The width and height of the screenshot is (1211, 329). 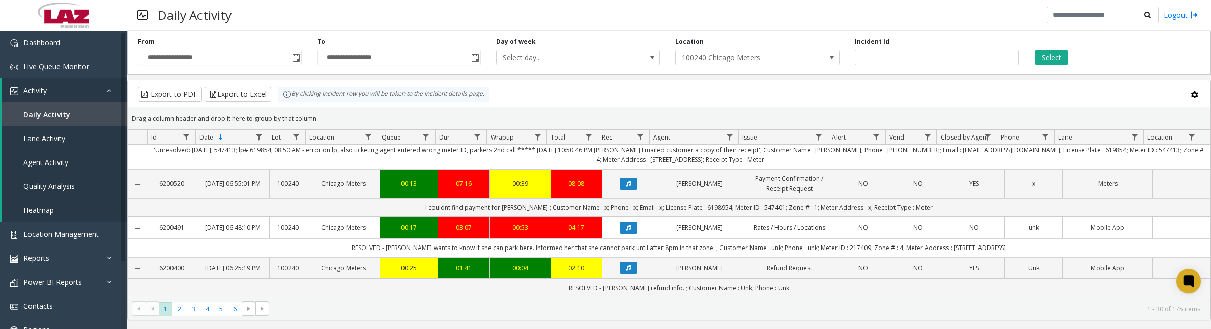 What do you see at coordinates (409, 227) in the screenshot?
I see `a: 00:17` at bounding box center [409, 227].